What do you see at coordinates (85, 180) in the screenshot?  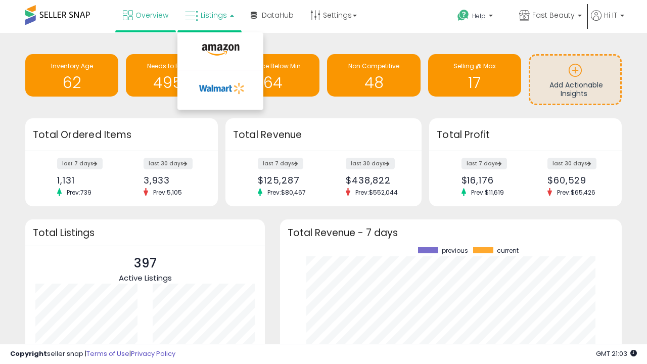 I see `div: 1,131` at bounding box center [85, 180].